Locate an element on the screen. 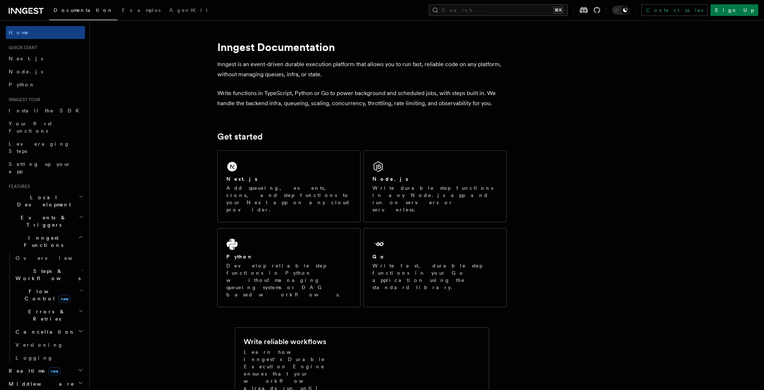  a: PythonDevelop reliable step functions in Python without managing queueing systems or DAG based wo... is located at coordinates (289, 268).